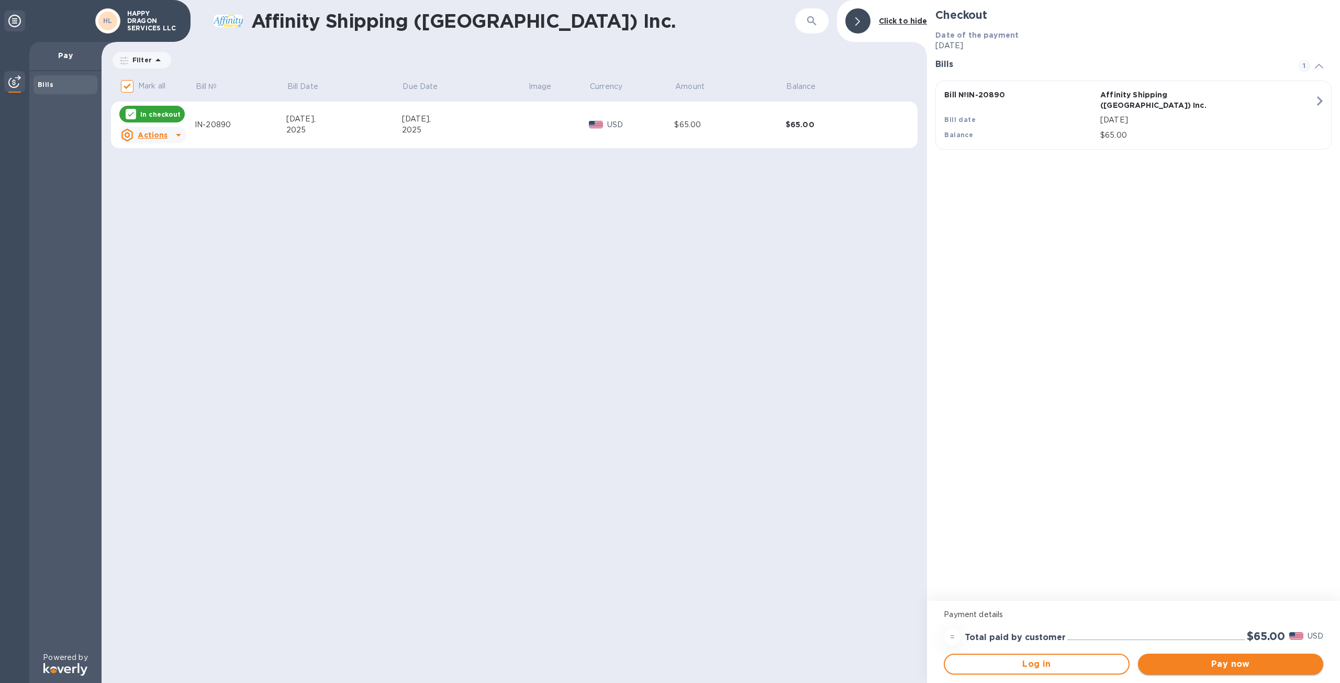 The image size is (1340, 683). What do you see at coordinates (65, 657) in the screenshot?
I see `p: Powered by` at bounding box center [65, 657].